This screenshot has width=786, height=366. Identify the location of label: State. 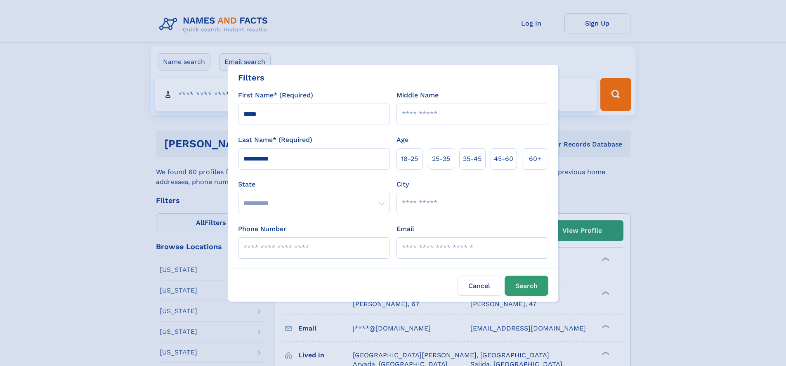
(314, 184).